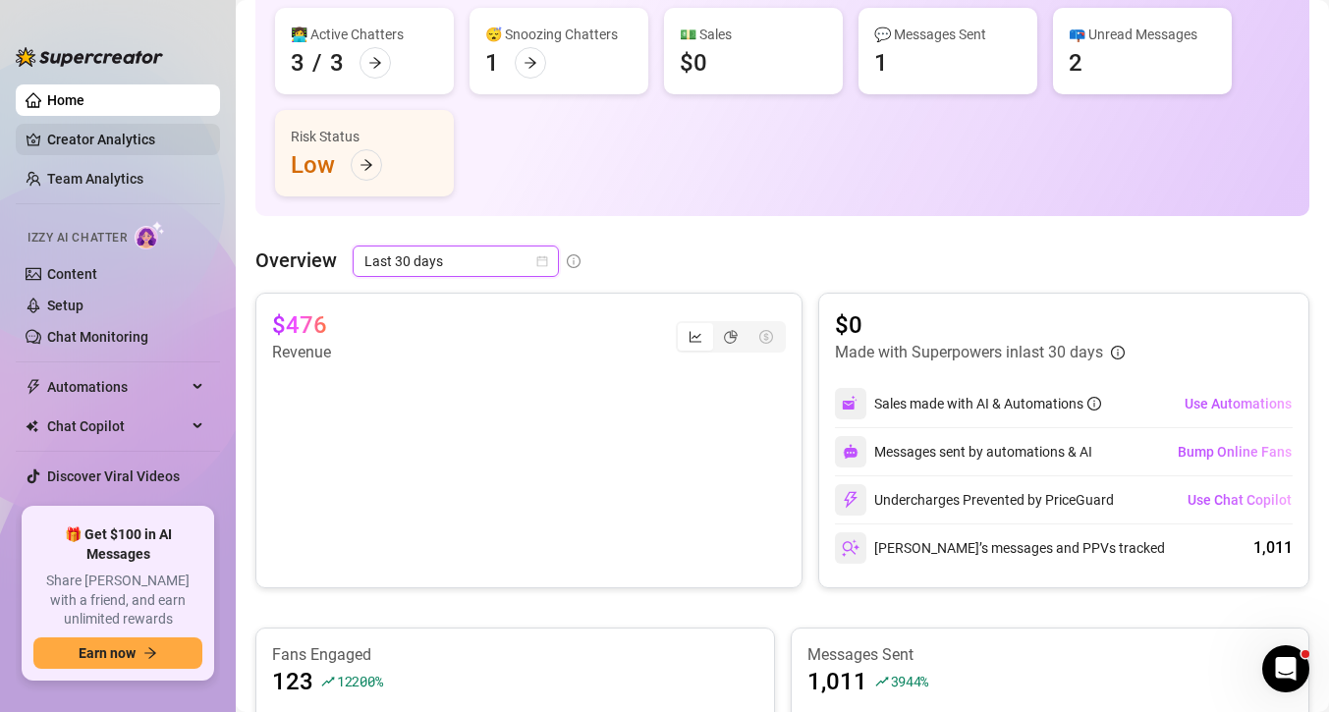 This screenshot has width=1329, height=712. I want to click on div: 📪 Unread Messages, so click(1142, 34).